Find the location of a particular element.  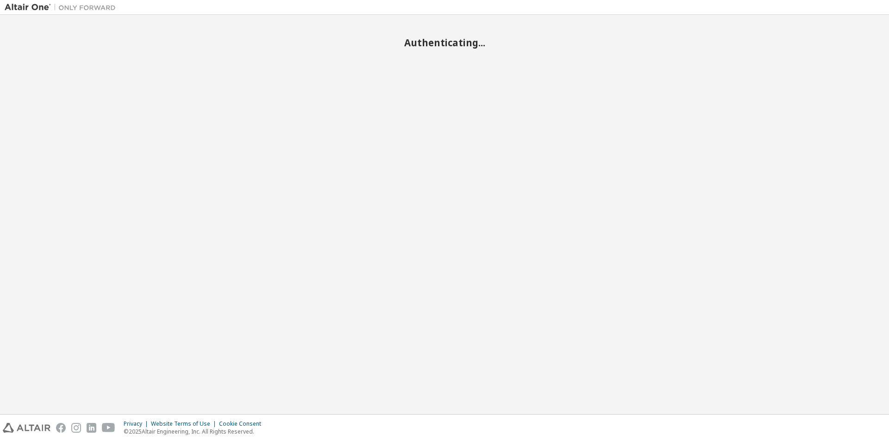

img: altair_logo.svg is located at coordinates (26, 428).